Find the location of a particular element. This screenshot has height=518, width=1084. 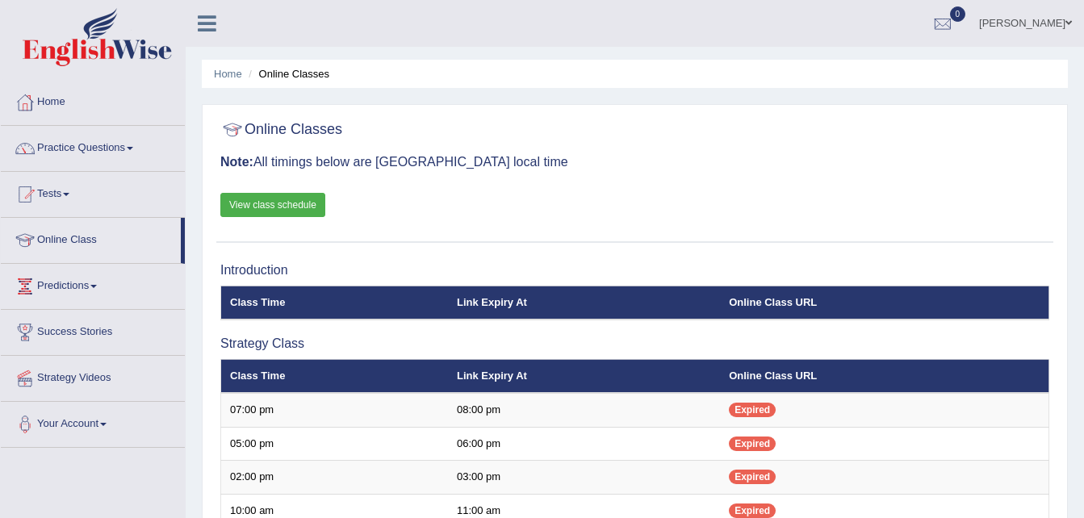

td: 07:00 pm is located at coordinates (334, 410).